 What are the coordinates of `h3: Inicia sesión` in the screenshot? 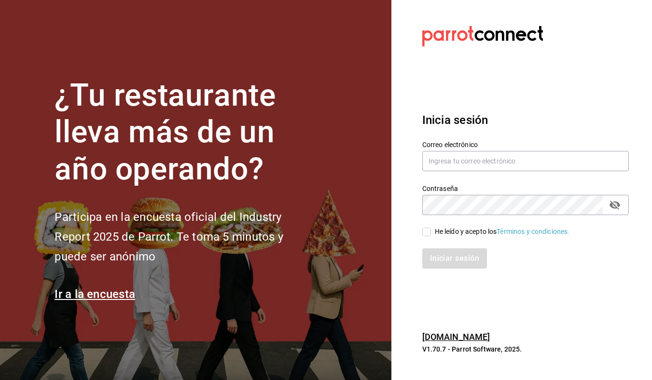 It's located at (525, 120).